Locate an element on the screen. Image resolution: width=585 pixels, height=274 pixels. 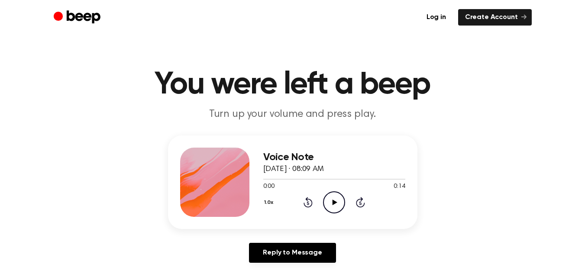
a: Log in is located at coordinates (436, 17).